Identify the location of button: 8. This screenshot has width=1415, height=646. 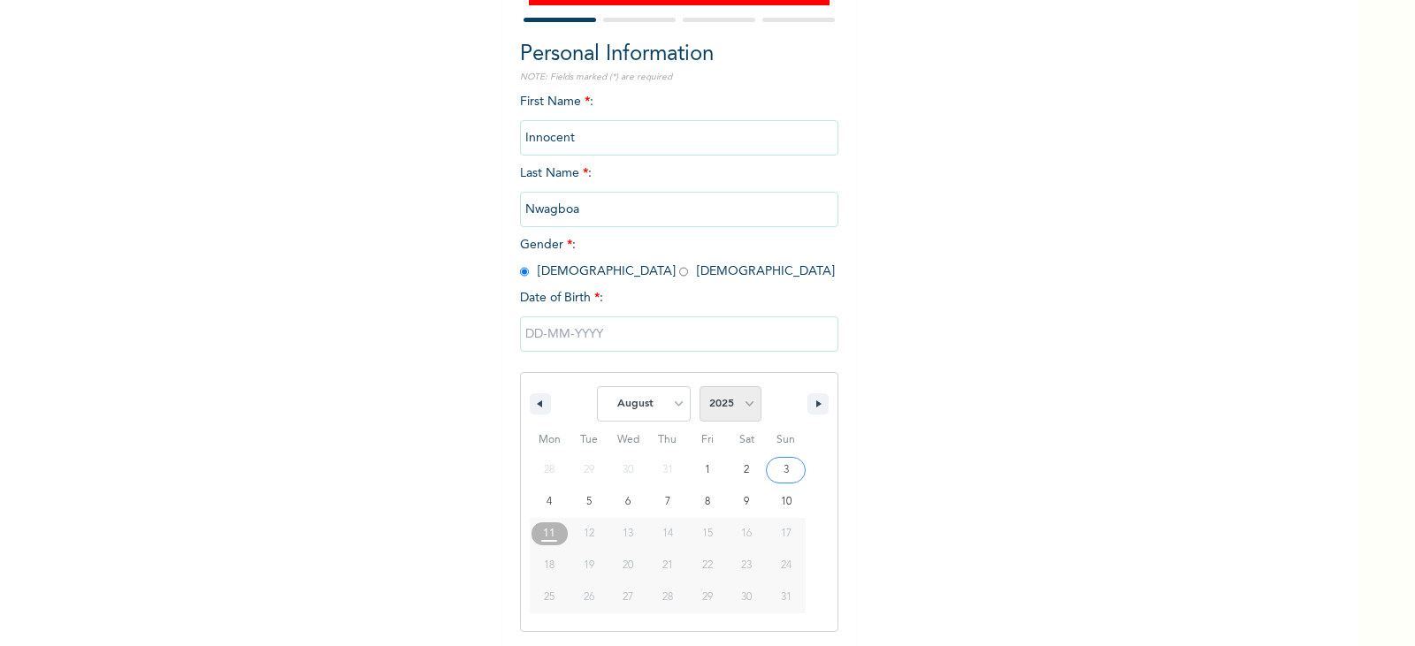
(706, 502).